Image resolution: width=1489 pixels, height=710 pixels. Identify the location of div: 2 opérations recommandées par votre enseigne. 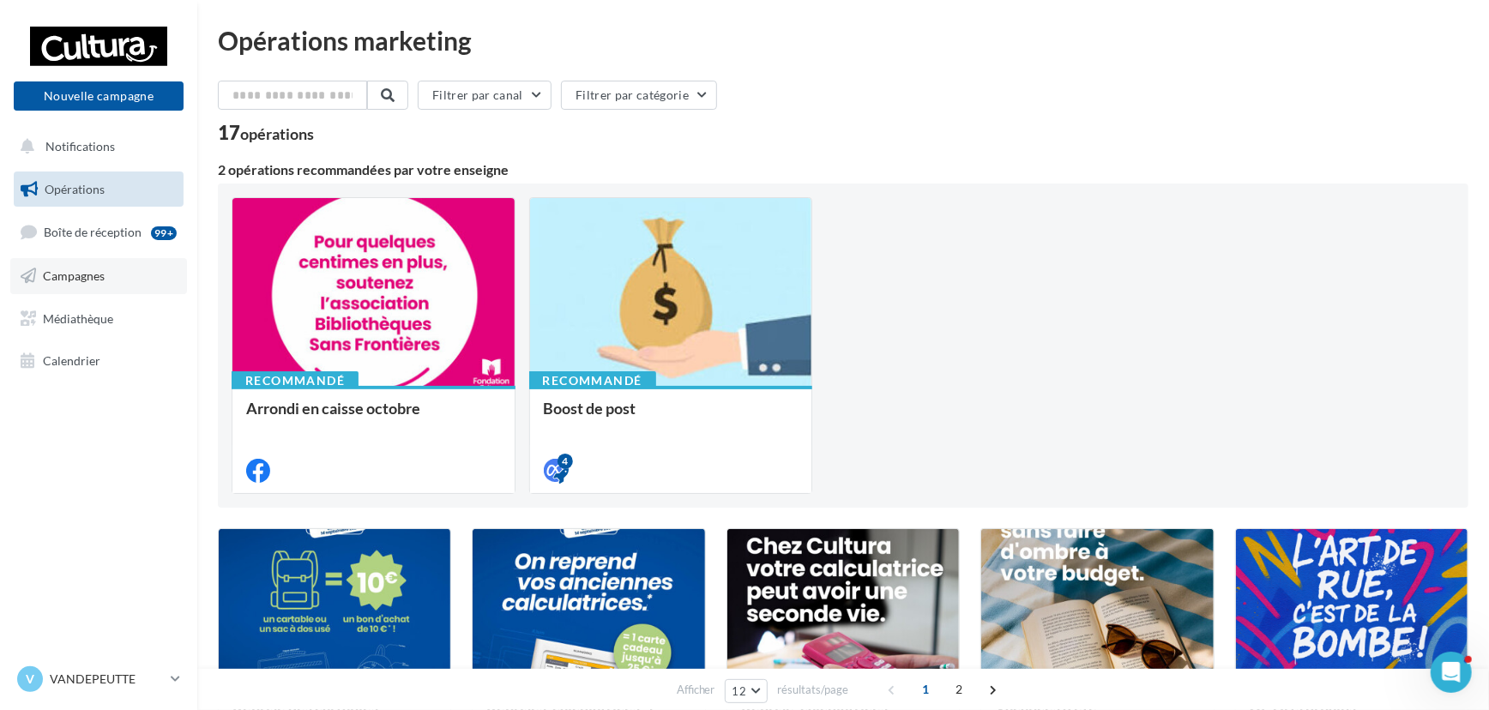
(843, 170).